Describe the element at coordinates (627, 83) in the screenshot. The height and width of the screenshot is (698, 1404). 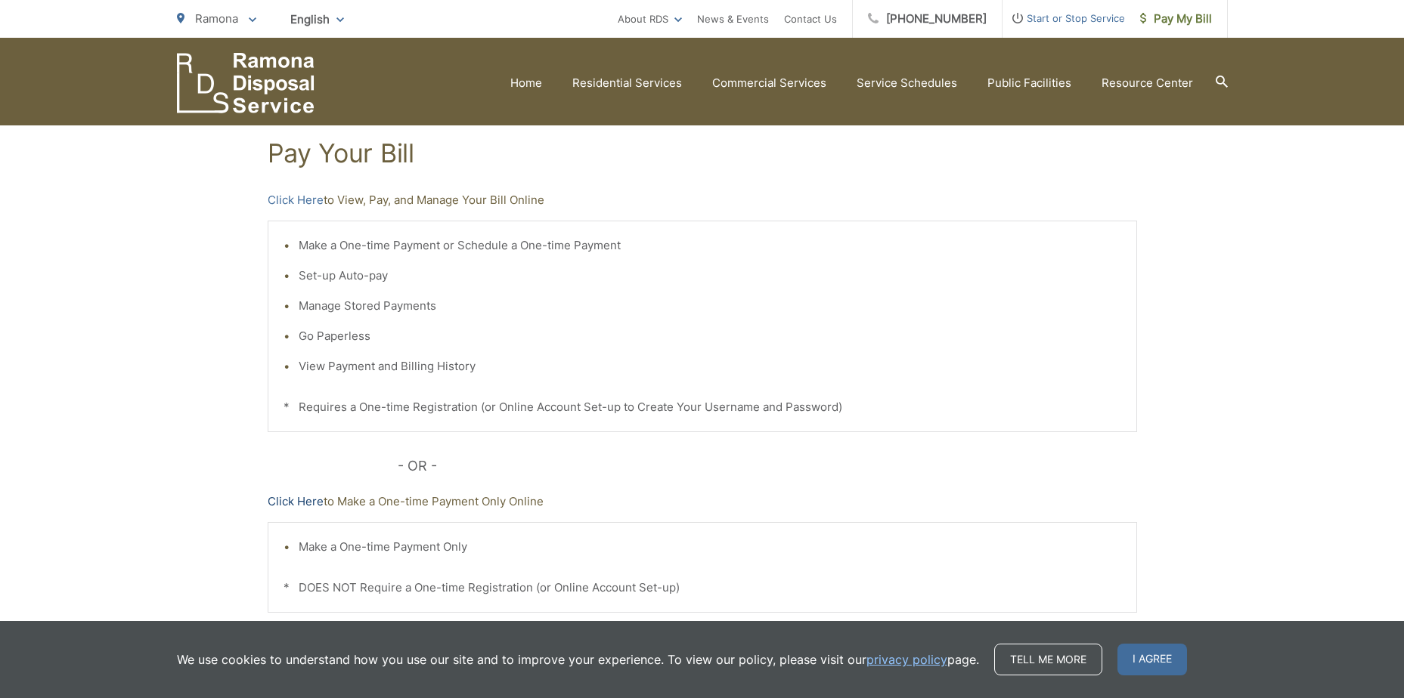
I see `a: Residential Services` at that location.